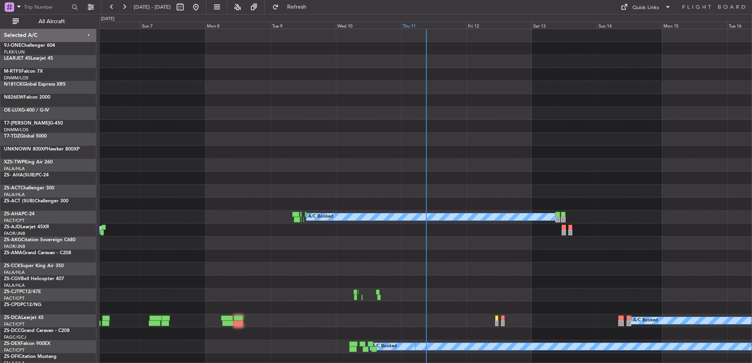 The width and height of the screenshot is (752, 363). Describe the element at coordinates (12, 344) in the screenshot. I see `span: ZS-DEX` at that location.